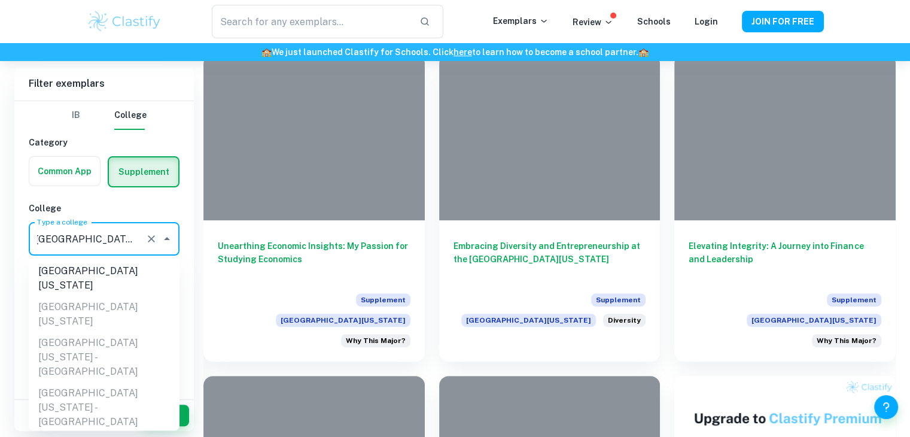  Describe the element at coordinates (124, 22) in the screenshot. I see `a: Clastify logo` at that location.